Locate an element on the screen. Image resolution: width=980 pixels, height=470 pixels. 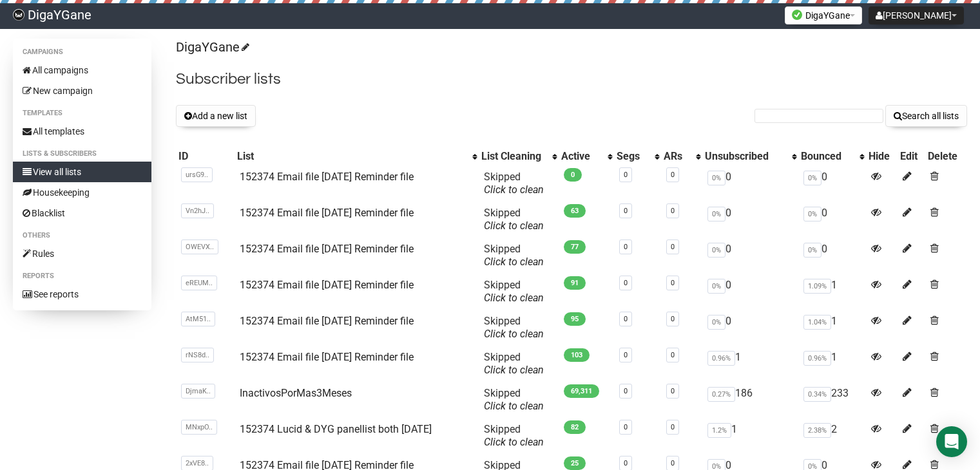
div: List is located at coordinates (352, 157).